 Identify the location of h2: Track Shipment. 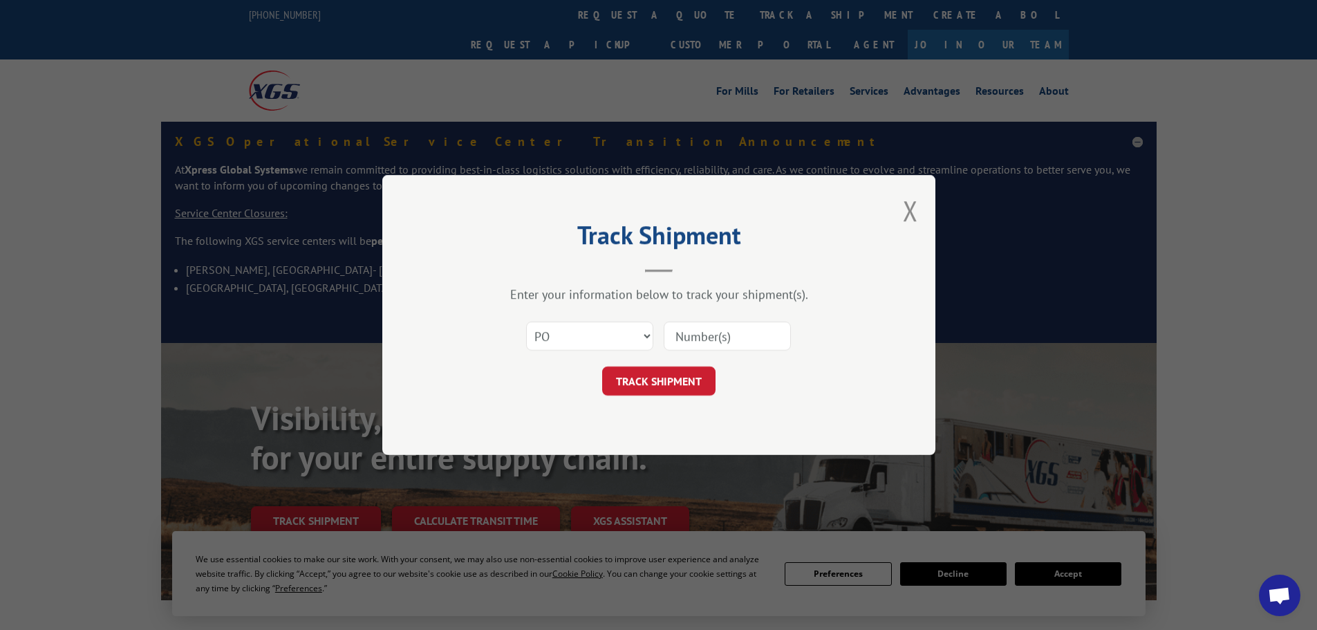
(659, 239).